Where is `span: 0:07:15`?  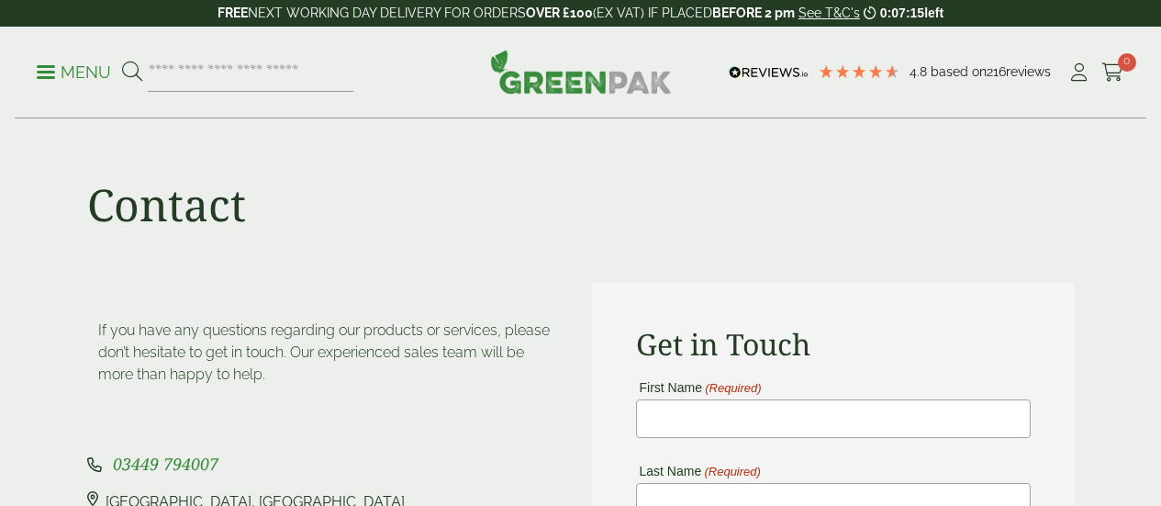
span: 0:07:15 is located at coordinates (902, 13).